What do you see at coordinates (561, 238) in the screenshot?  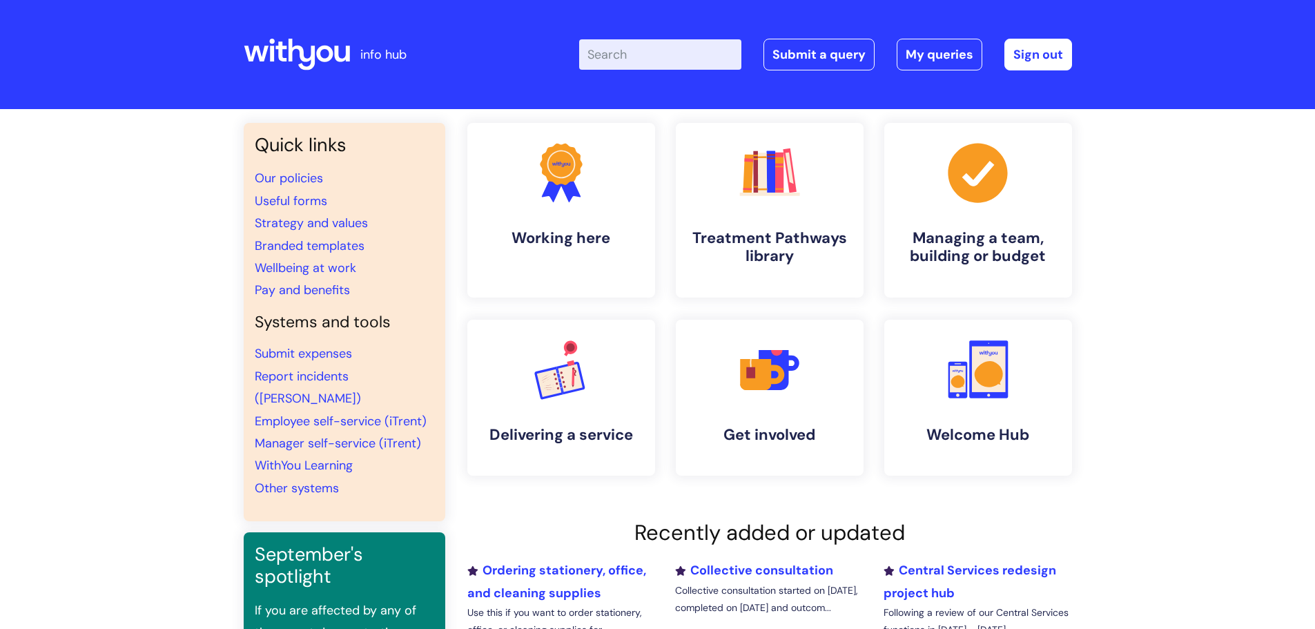 I see `h4: Working here` at bounding box center [561, 238].